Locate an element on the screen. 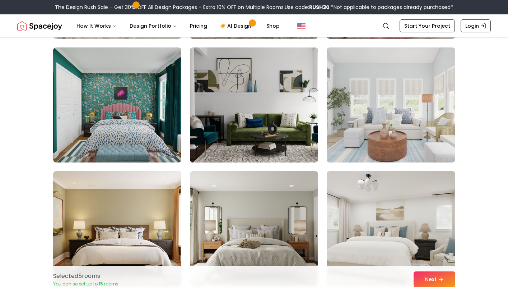 The width and height of the screenshot is (508, 293). div: The Design Rush Sale – Get 30% OFF All Design Packages + Extra 10% OFF on Multiple Rooms. is located at coordinates (254, 7).